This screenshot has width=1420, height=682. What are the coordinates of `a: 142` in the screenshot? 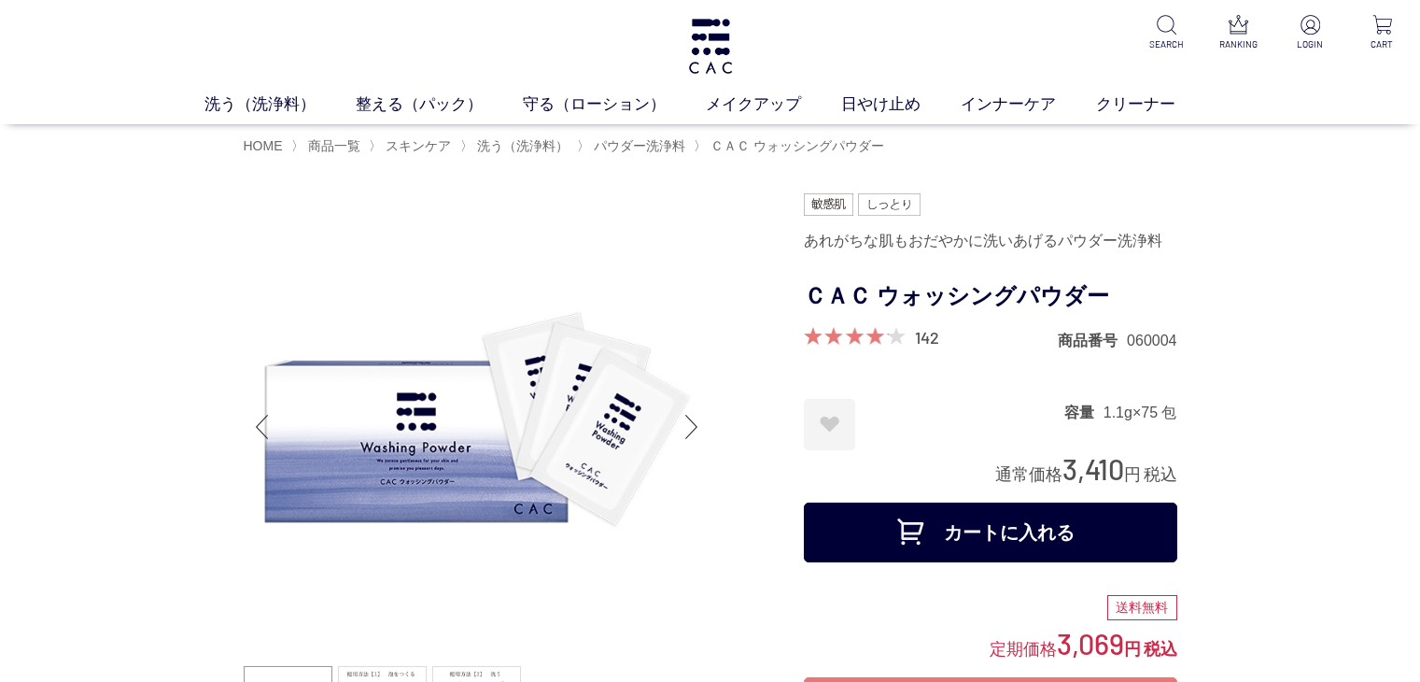 It's located at (927, 337).